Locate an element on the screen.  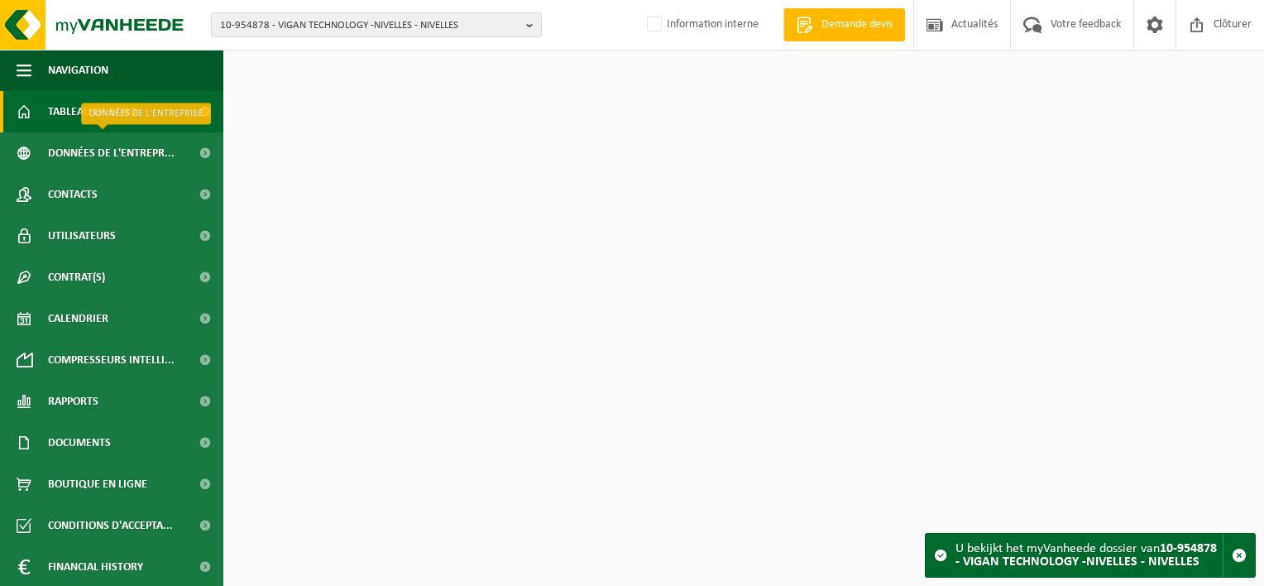
span: Boutique en ligne is located at coordinates (98, 484).